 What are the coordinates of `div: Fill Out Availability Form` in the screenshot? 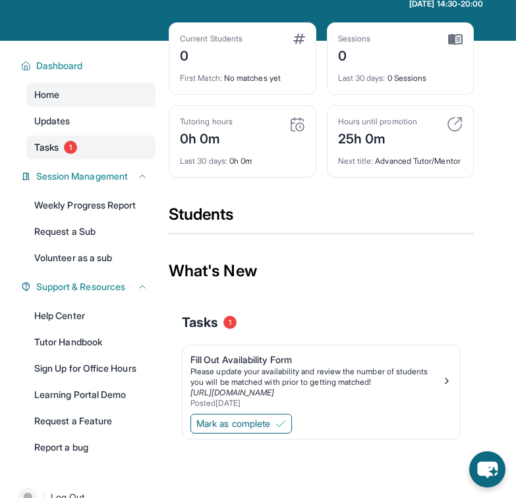 It's located at (315, 360).